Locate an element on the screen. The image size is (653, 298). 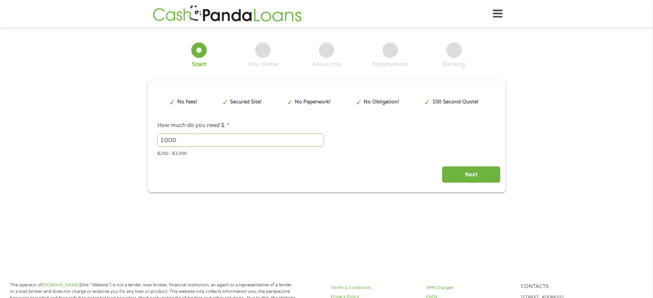
p: No fees! is located at coordinates (187, 102).